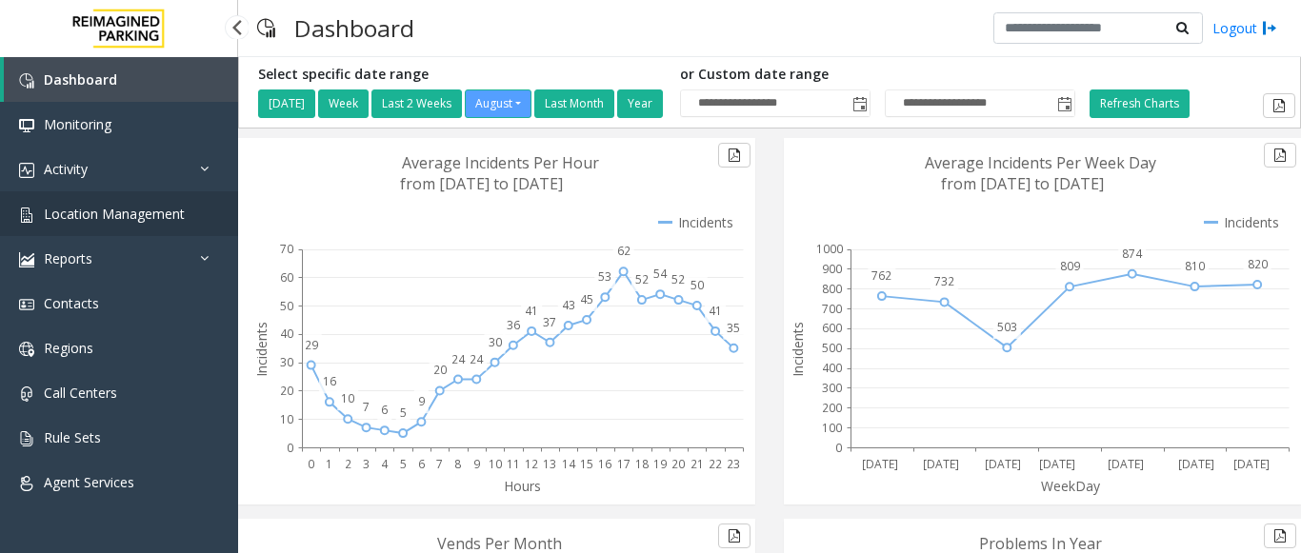 The image size is (1301, 553). I want to click on text: 37, so click(549, 322).